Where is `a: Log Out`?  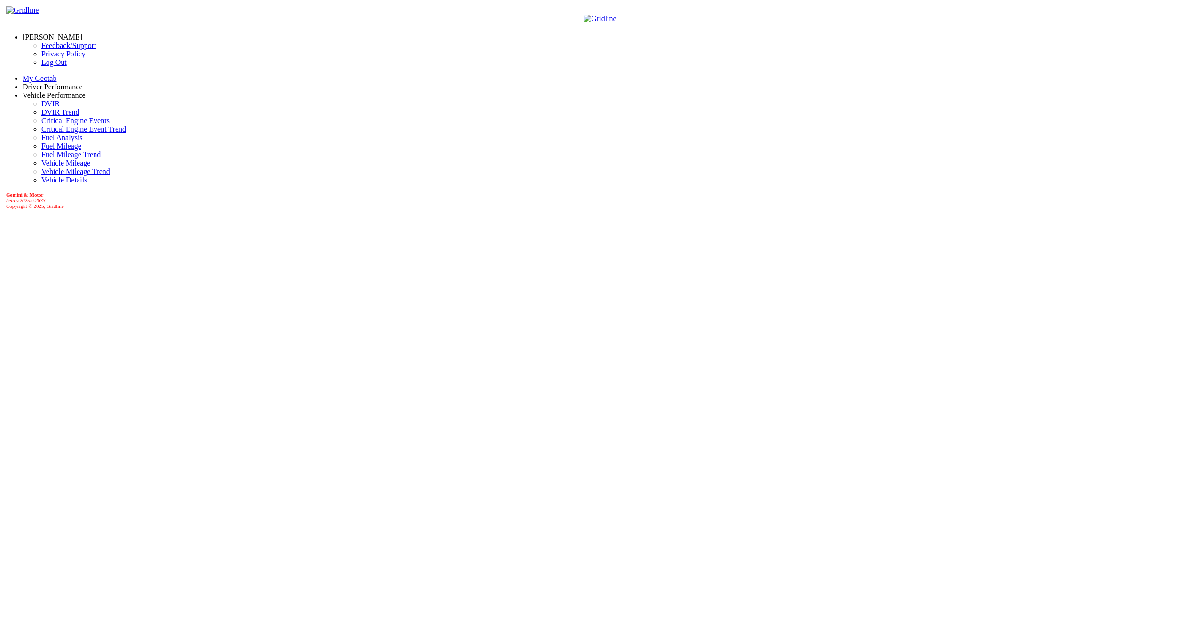 a: Log Out is located at coordinates (54, 62).